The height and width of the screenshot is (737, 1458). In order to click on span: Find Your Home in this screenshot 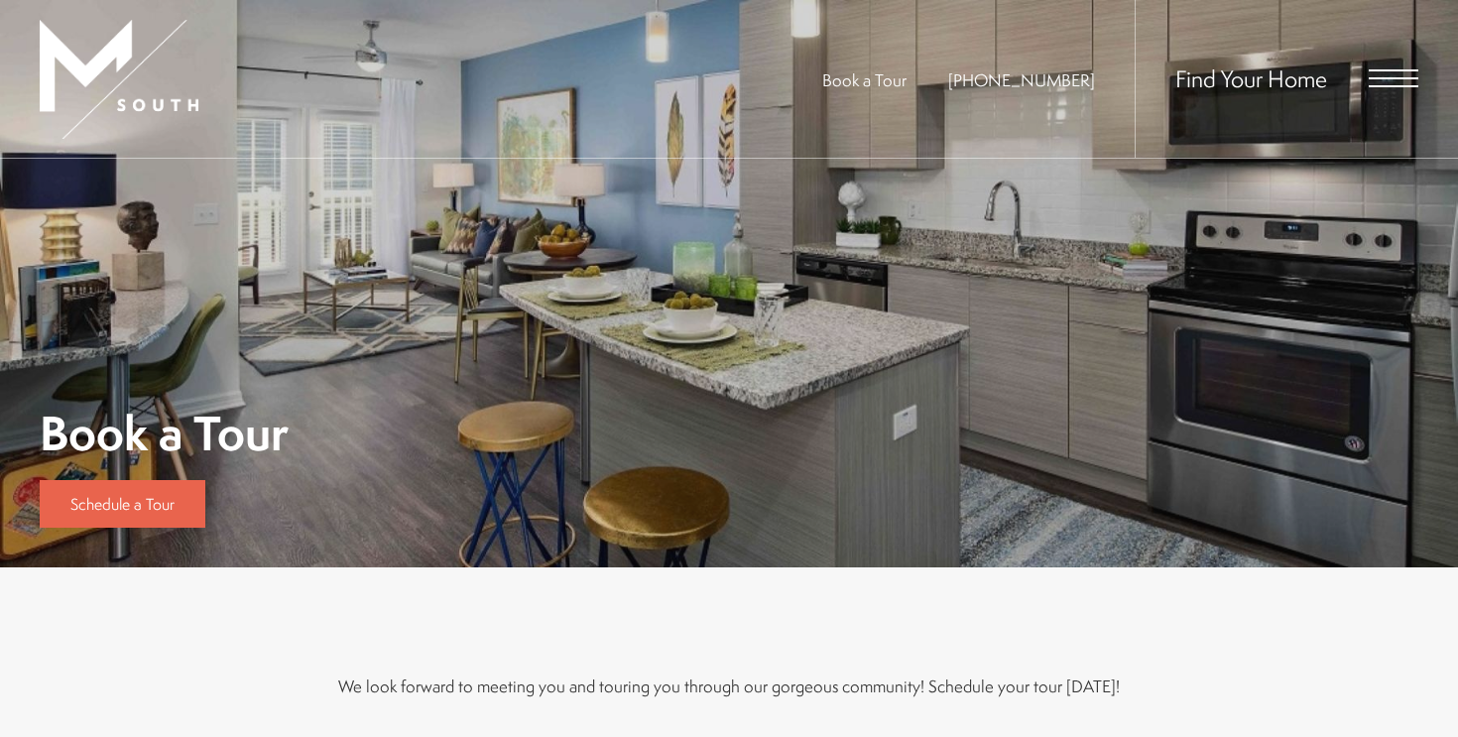, I will do `click(1251, 78)`.